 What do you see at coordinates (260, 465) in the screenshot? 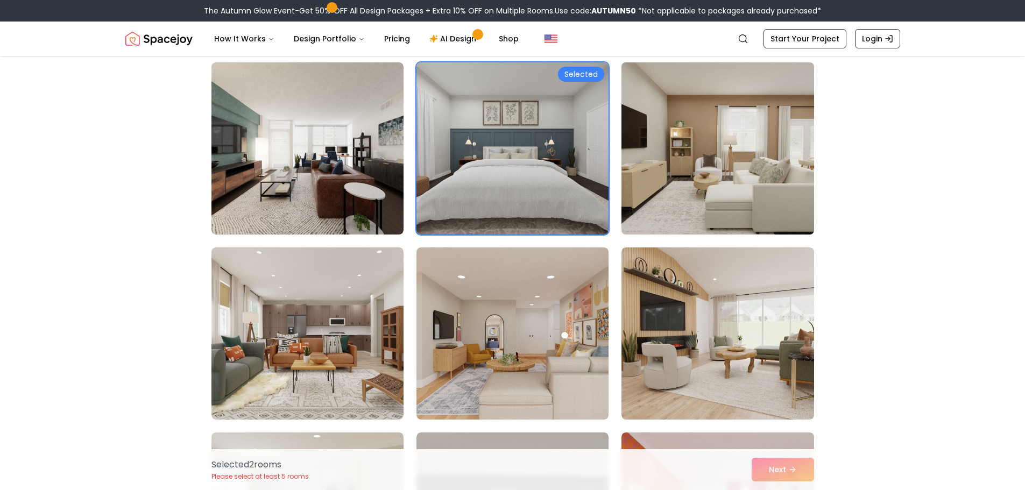
I see `p: Selected 2 room s` at bounding box center [260, 465].